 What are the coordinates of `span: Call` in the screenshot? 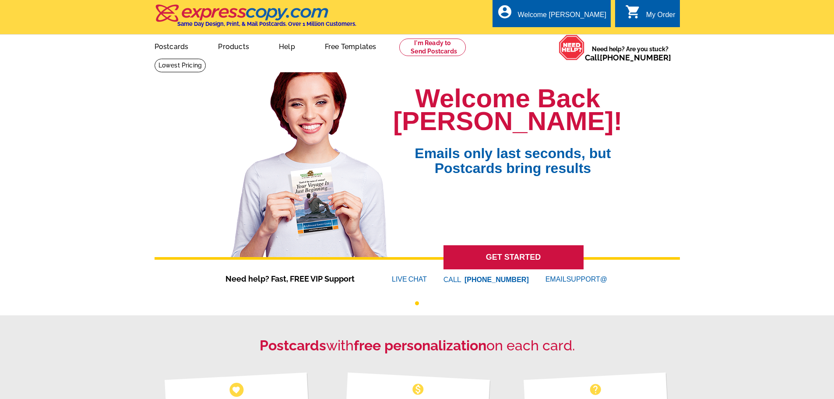 It's located at (627, 57).